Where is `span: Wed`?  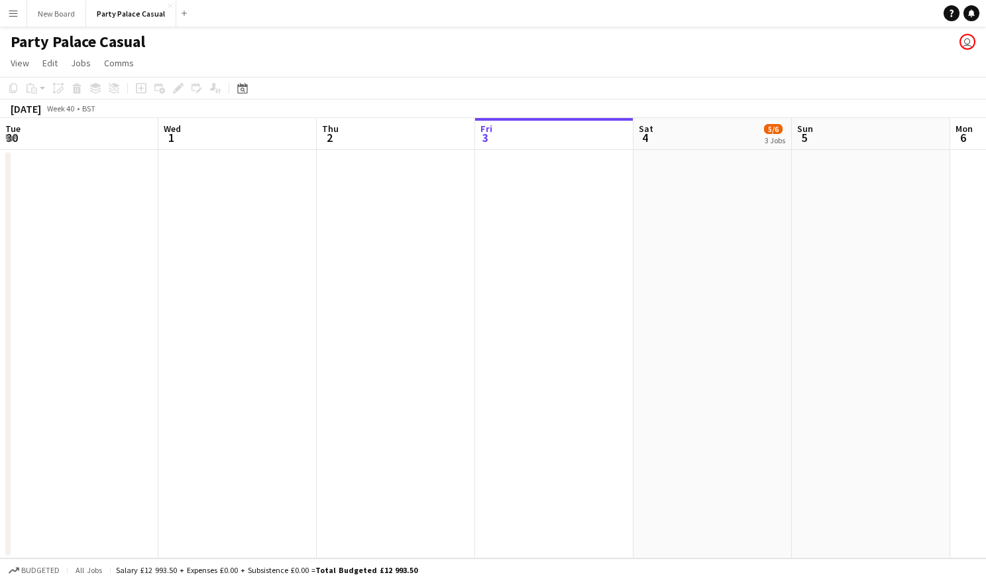 span: Wed is located at coordinates (172, 129).